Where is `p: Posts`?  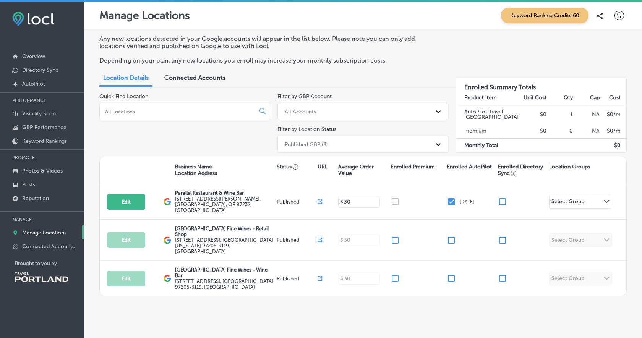 p: Posts is located at coordinates (29, 185).